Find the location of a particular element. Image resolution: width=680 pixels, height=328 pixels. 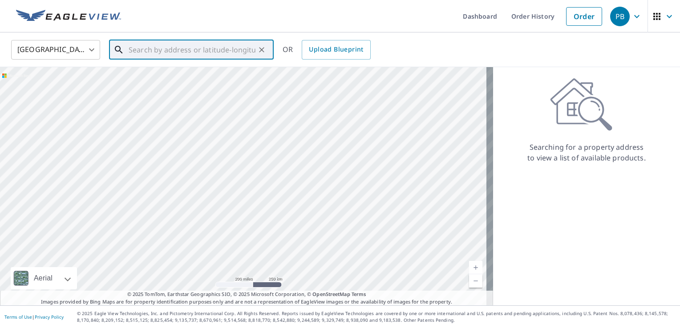

span: © 2025 TomTom, Earthstar Geographics SIO, © 2025 Microsoft Corporation, © is located at coordinates (247, 295).